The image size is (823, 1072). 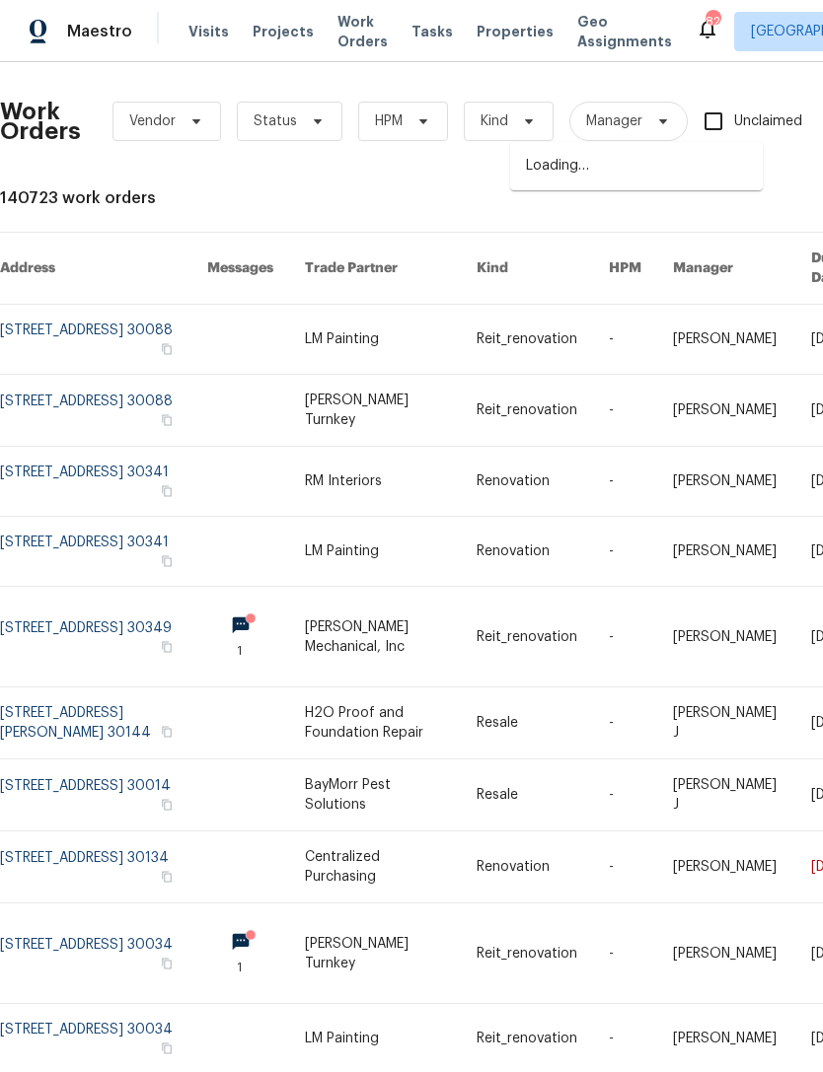 What do you see at coordinates (767, 121) in the screenshot?
I see `span: Unclaimed` at bounding box center [767, 121].